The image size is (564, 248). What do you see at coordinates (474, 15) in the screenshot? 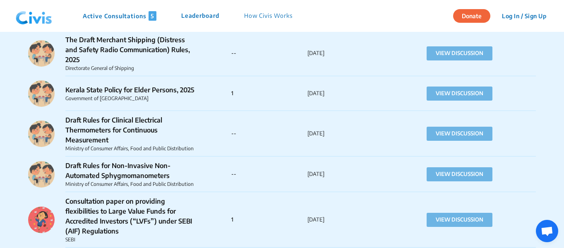
I see `a: Donate` at bounding box center [474, 15].